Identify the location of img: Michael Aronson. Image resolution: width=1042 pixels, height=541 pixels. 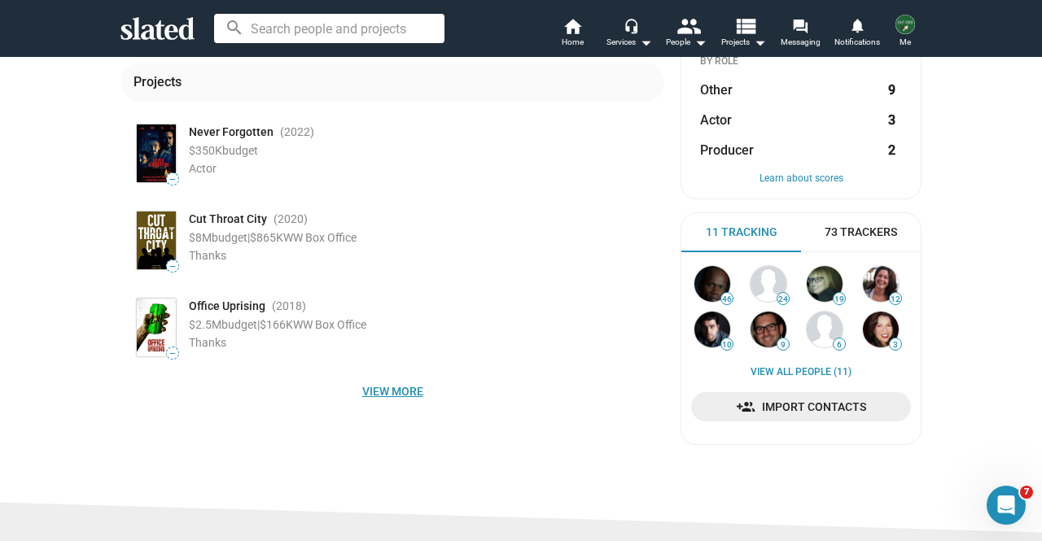
(712, 330).